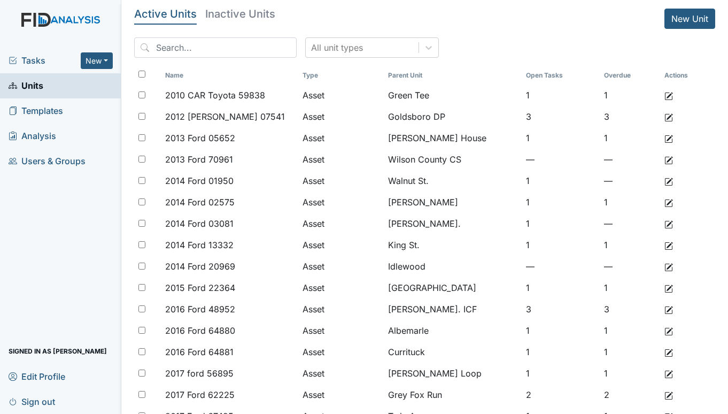 The height and width of the screenshot is (414, 728). What do you see at coordinates (453, 181) in the screenshot?
I see `td: Walnut St.` at bounding box center [453, 181].